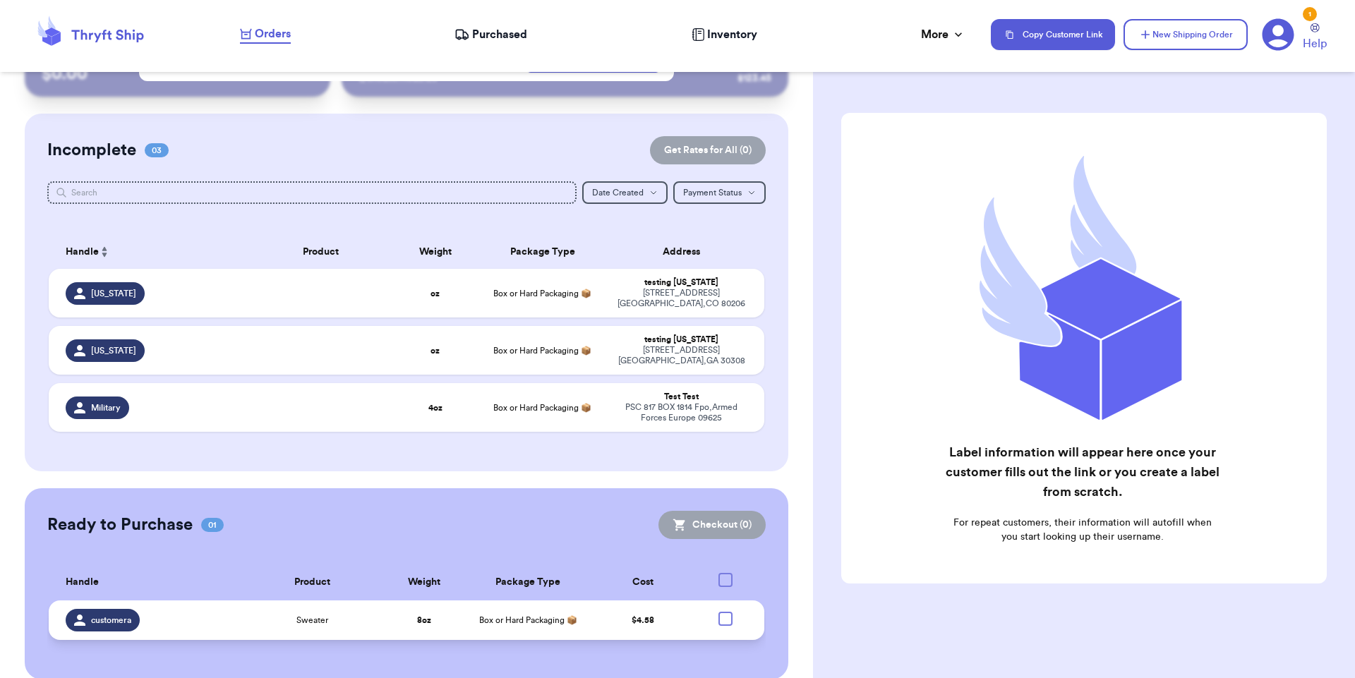 This screenshot has height=678, width=1355. Describe the element at coordinates (491, 35) in the screenshot. I see `a: Purchased` at that location.